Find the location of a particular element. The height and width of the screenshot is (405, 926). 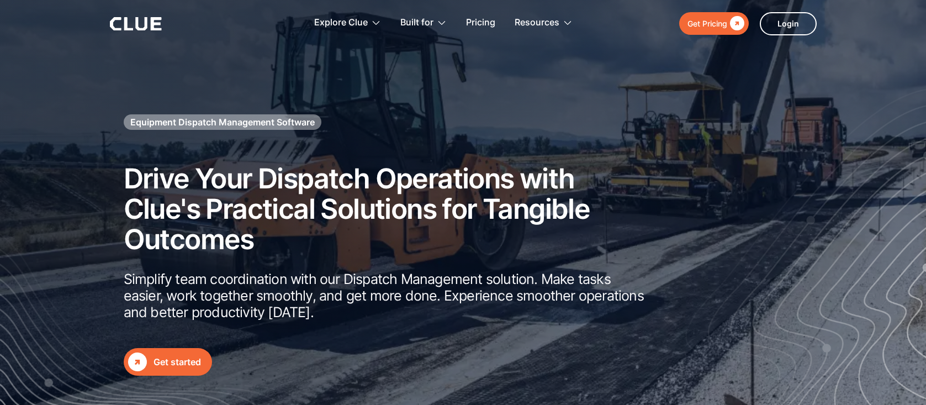

div: Get started is located at coordinates (177, 362).